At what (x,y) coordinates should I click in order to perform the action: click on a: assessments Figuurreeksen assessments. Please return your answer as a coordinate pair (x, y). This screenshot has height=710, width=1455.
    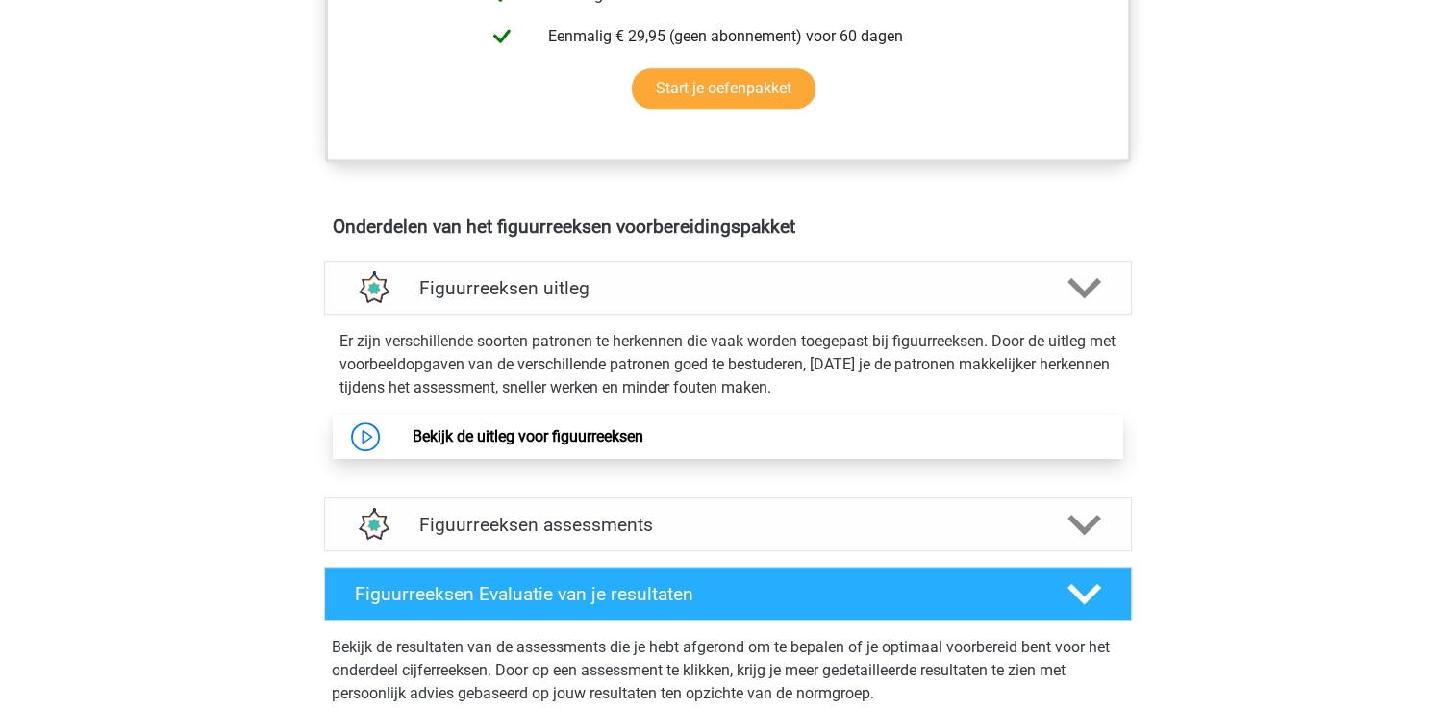
    Looking at the image, I should click on (728, 524).